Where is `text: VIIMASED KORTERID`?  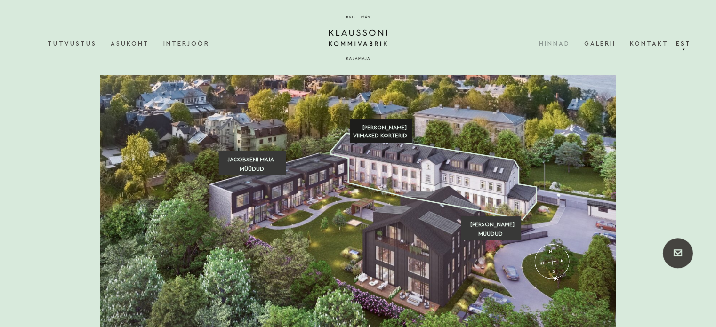
text: VIIMASED KORTERID is located at coordinates (380, 136).